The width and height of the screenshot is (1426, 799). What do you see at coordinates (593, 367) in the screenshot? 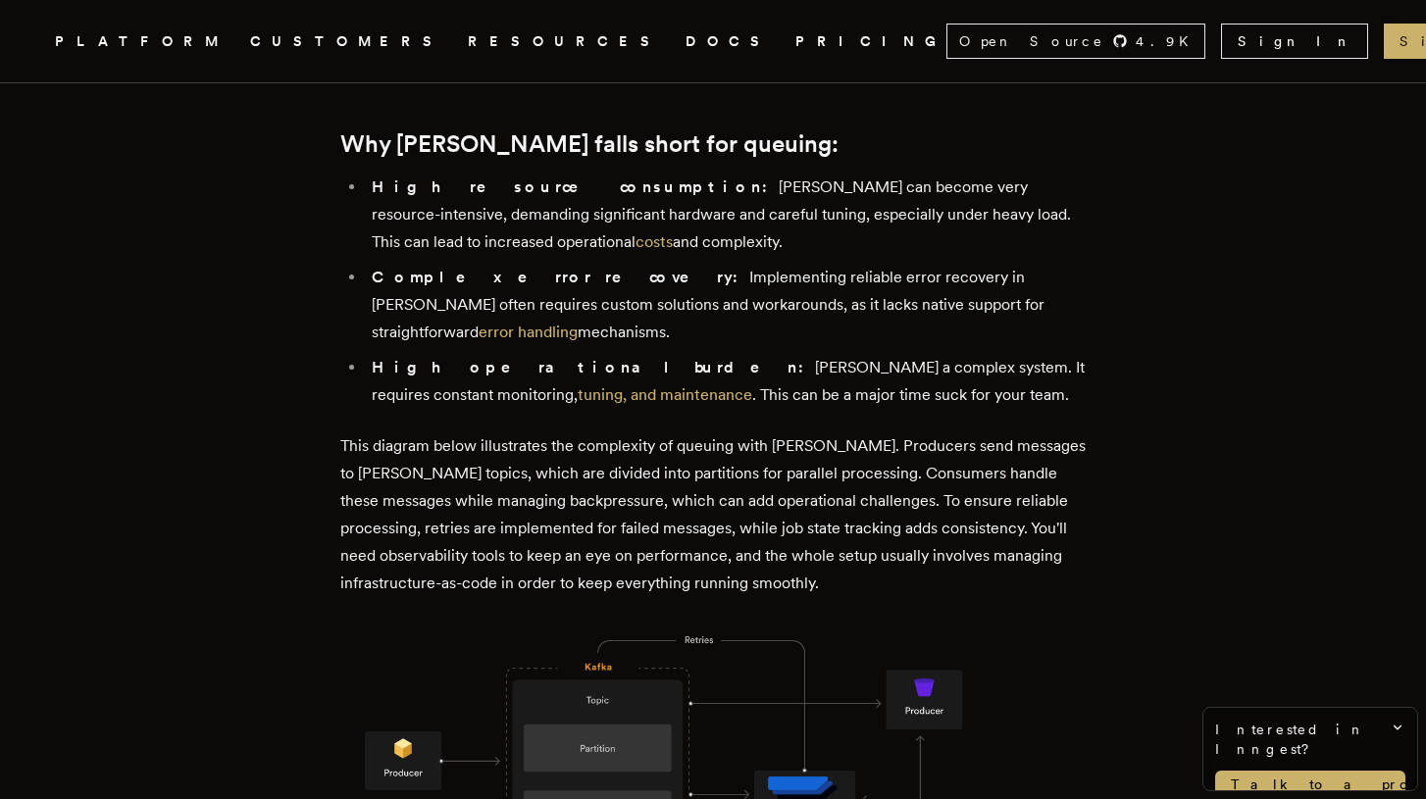
I see `strong: High operational burden:` at bounding box center [593, 367].